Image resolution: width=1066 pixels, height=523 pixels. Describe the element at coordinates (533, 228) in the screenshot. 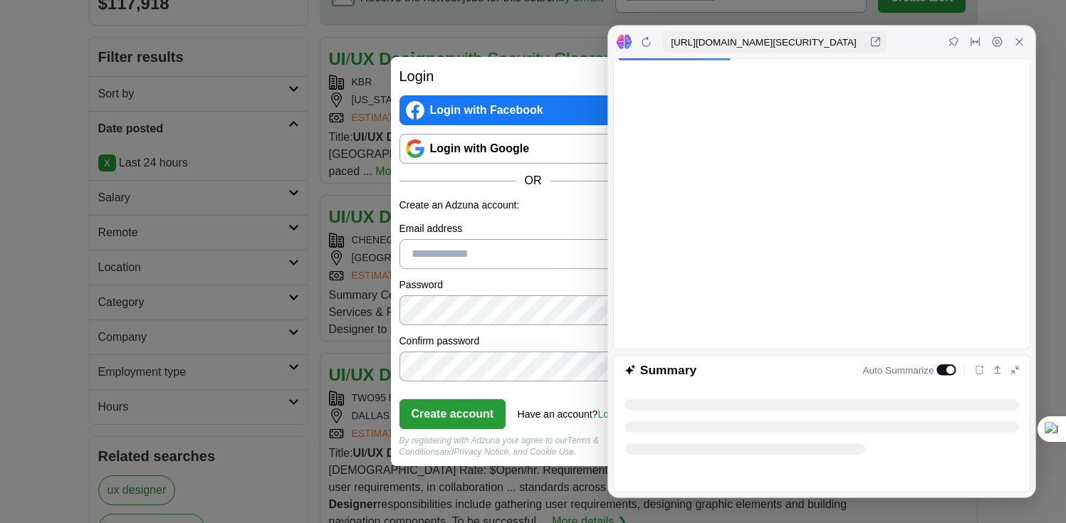

I see `label: Email address` at that location.